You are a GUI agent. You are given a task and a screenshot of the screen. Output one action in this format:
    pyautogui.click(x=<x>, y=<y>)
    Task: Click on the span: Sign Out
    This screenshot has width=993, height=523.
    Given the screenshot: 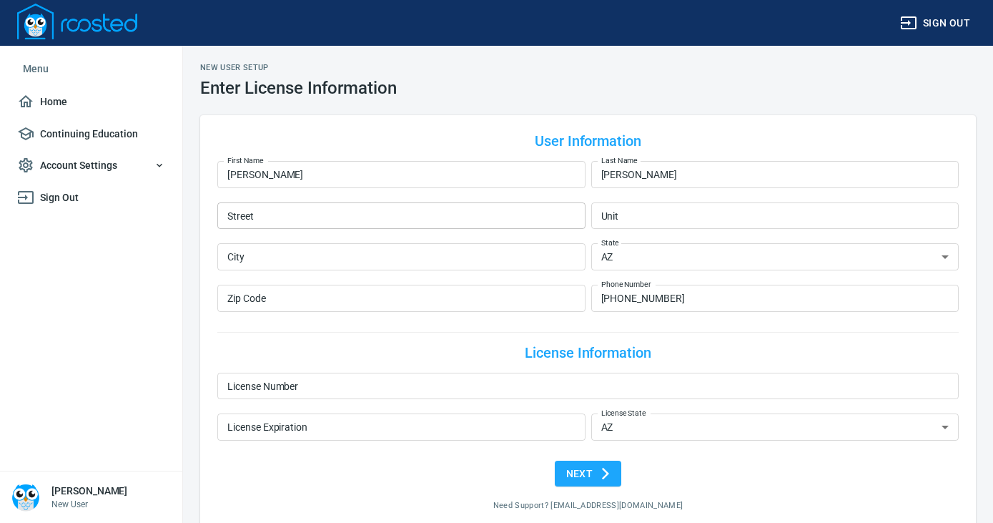 What is the action you would take?
    pyautogui.click(x=91, y=197)
    